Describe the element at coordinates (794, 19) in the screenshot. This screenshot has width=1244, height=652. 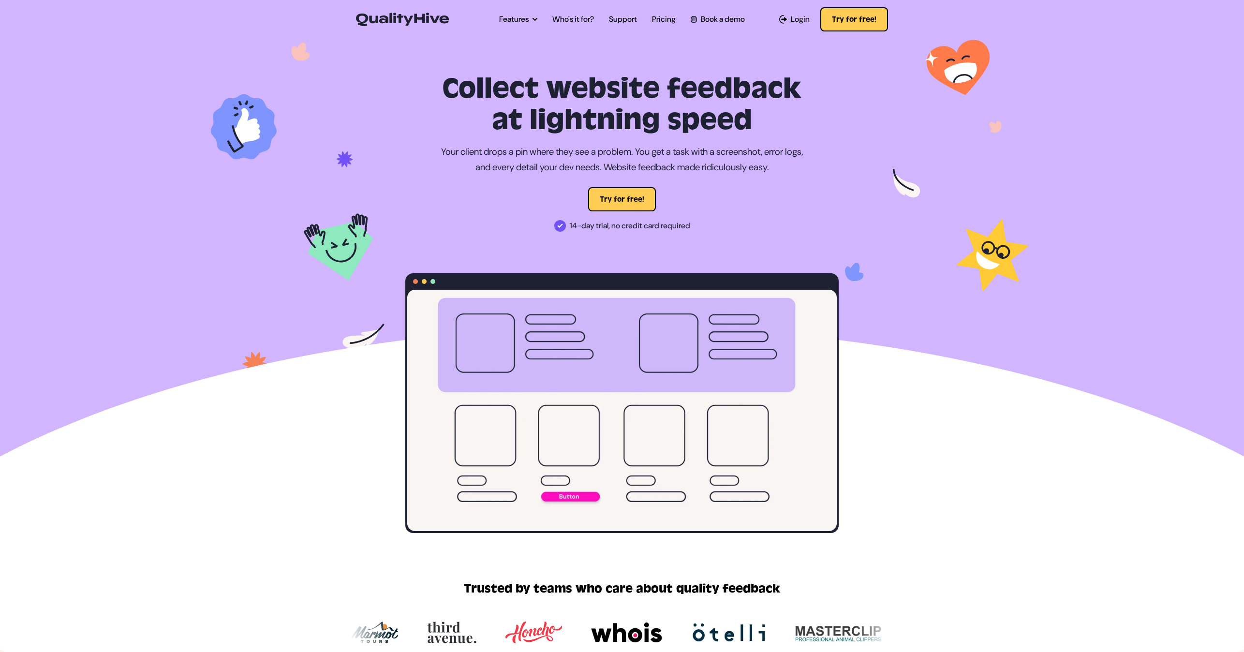
I see `a: Login` at that location.